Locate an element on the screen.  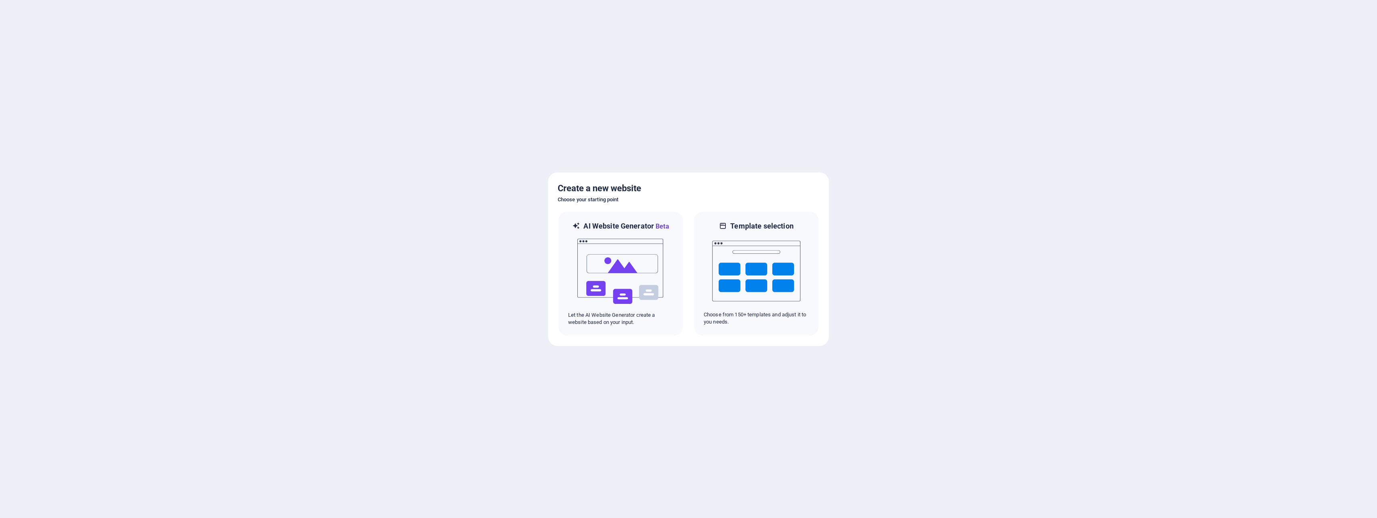
div: Template selectionChoose from 150+ templates and adjust it to you needs. is located at coordinates (756, 274).